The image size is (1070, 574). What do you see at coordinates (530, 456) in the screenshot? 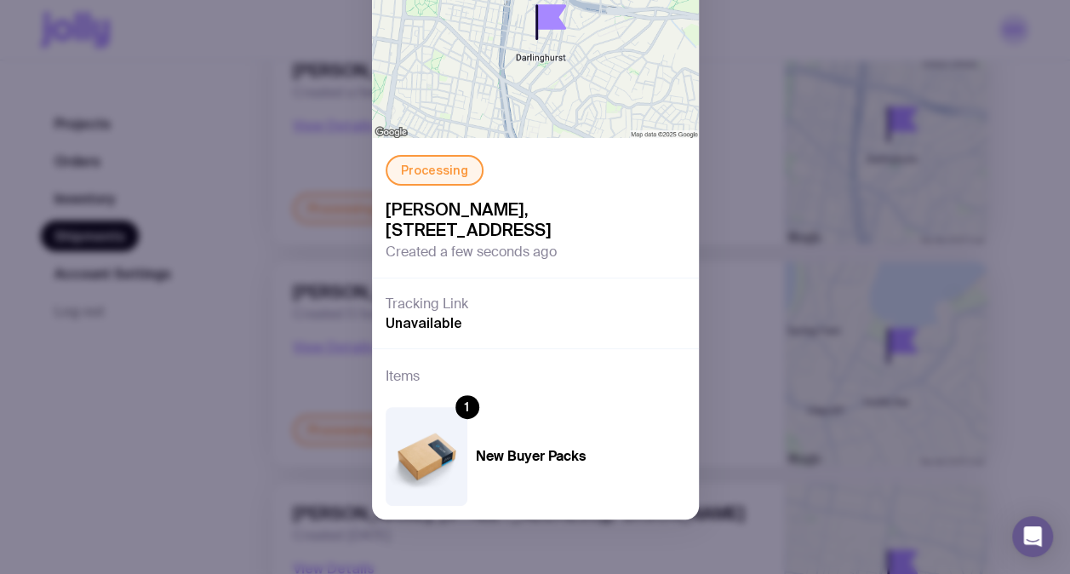
I see `h4: New Buyer Packs` at bounding box center [530, 456].